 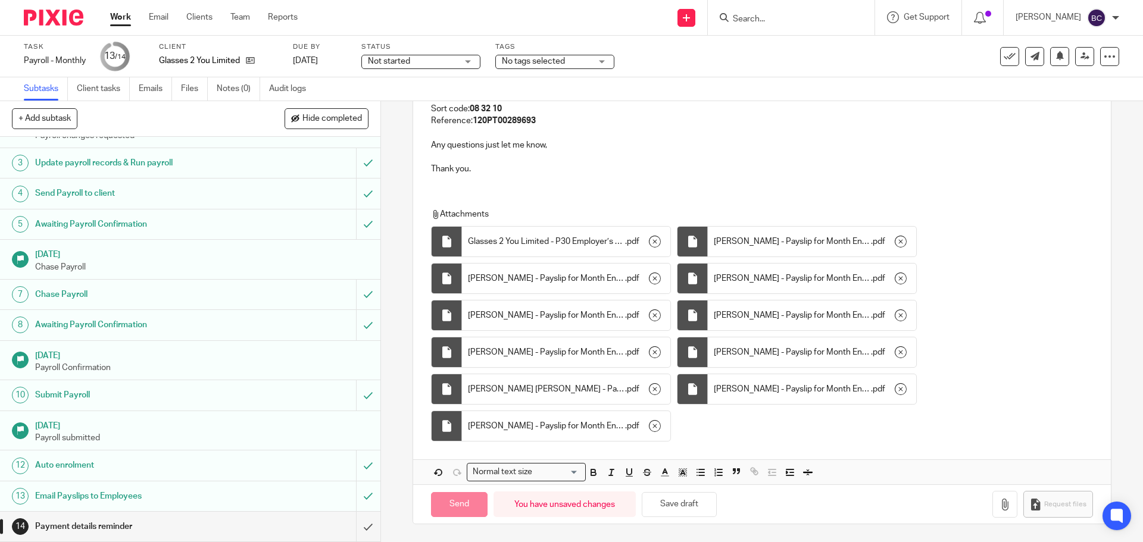 I want to click on p: Glasses 2 You Limited, so click(x=199, y=61).